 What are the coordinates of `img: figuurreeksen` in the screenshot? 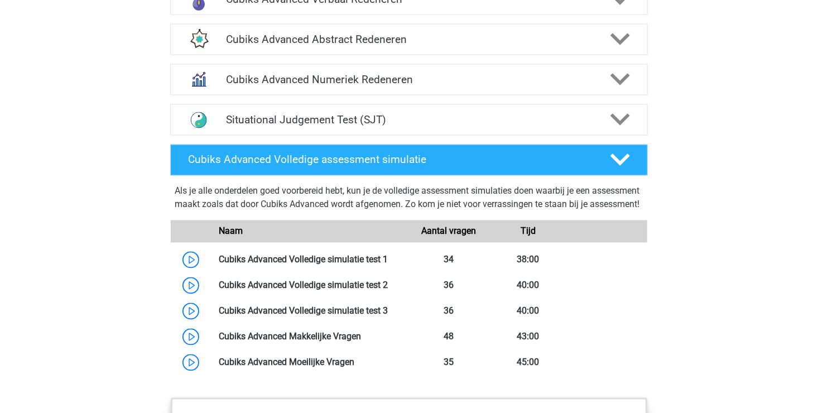 It's located at (199, 39).